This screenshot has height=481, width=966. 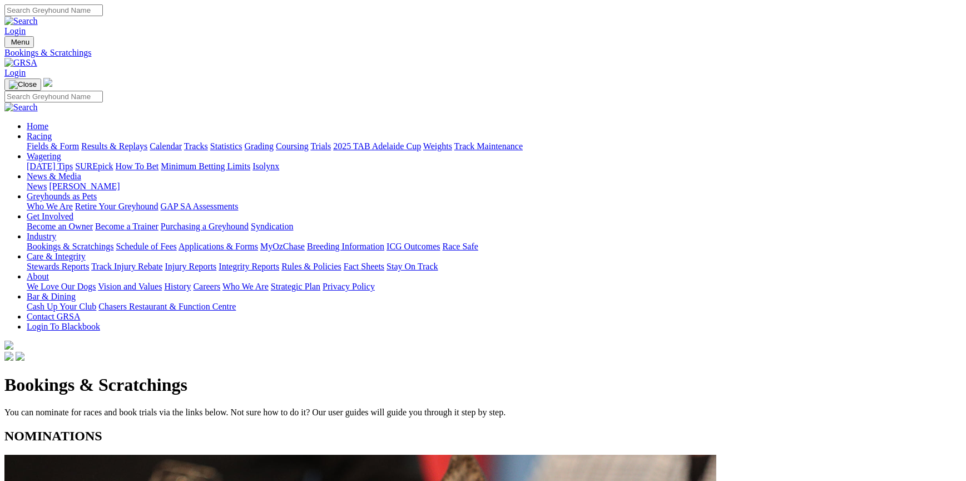 I want to click on a: Race Safe, so click(x=460, y=246).